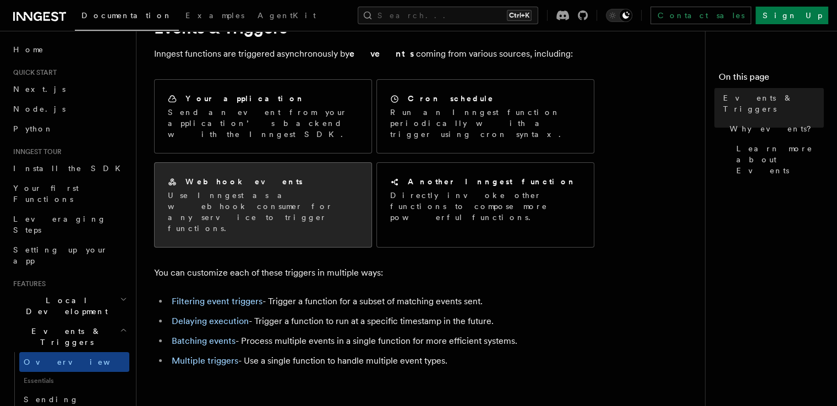 The width and height of the screenshot is (837, 406). Describe the element at coordinates (69, 109) in the screenshot. I see `a: Node.js` at that location.